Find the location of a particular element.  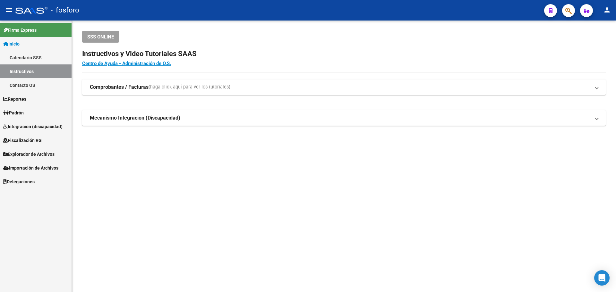

span: Fiscalización RG is located at coordinates (22, 141).